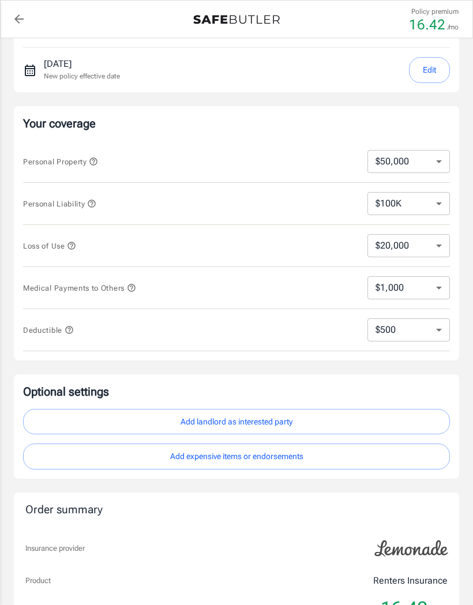 Image resolution: width=473 pixels, height=605 pixels. What do you see at coordinates (48, 330) in the screenshot?
I see `span: Deductible` at bounding box center [48, 330].